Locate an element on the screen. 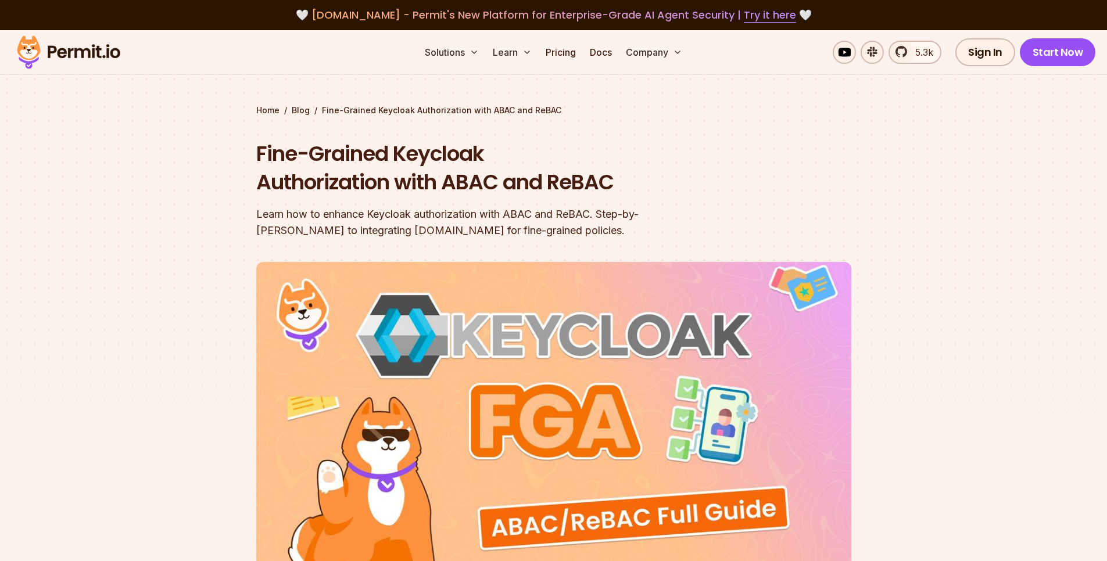  span: 5.3k is located at coordinates (920, 52).